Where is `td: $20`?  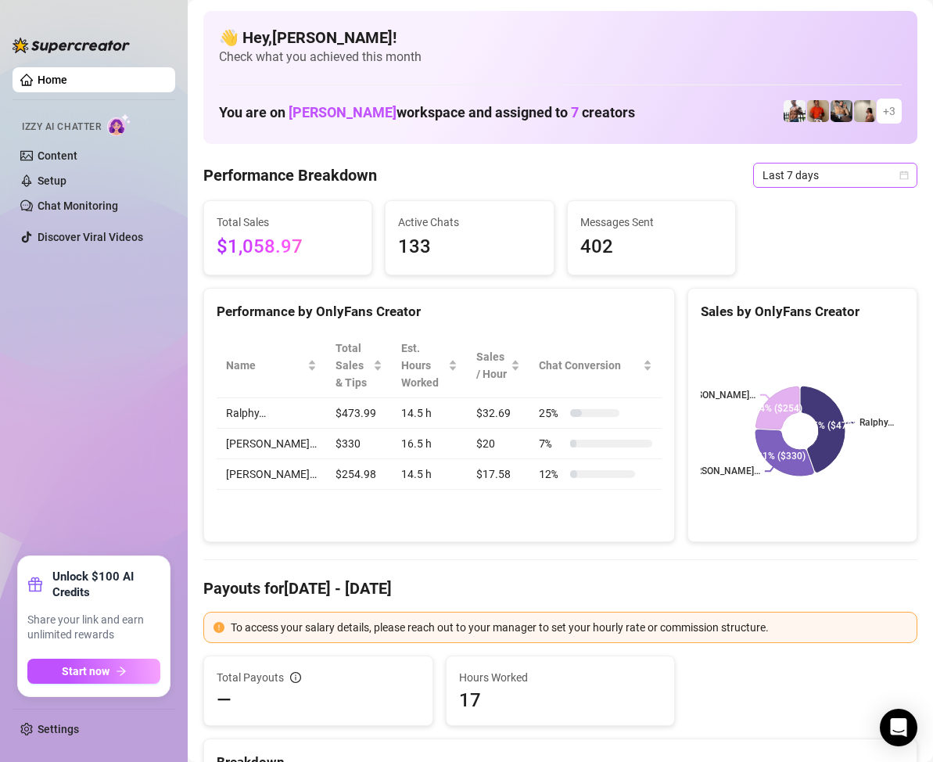
td: $20 is located at coordinates (498, 444).